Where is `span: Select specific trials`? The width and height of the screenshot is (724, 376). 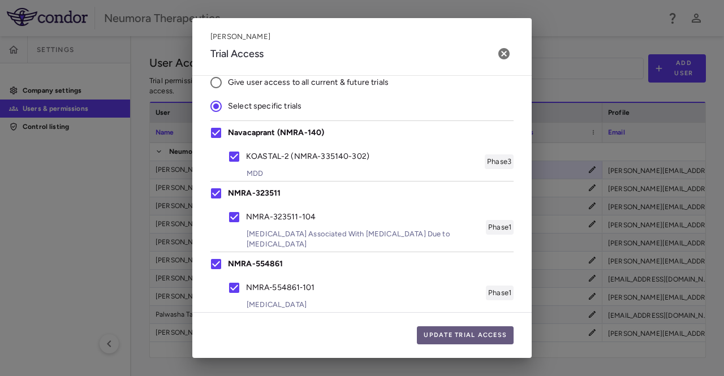
span: Select specific trials is located at coordinates (265, 106).